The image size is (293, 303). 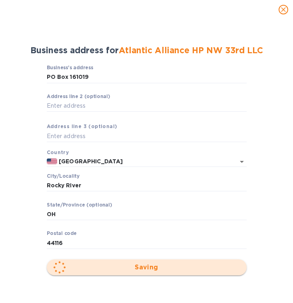 What do you see at coordinates (140, 161) in the screenshot?
I see `input: Enter сountry` at bounding box center [140, 161].